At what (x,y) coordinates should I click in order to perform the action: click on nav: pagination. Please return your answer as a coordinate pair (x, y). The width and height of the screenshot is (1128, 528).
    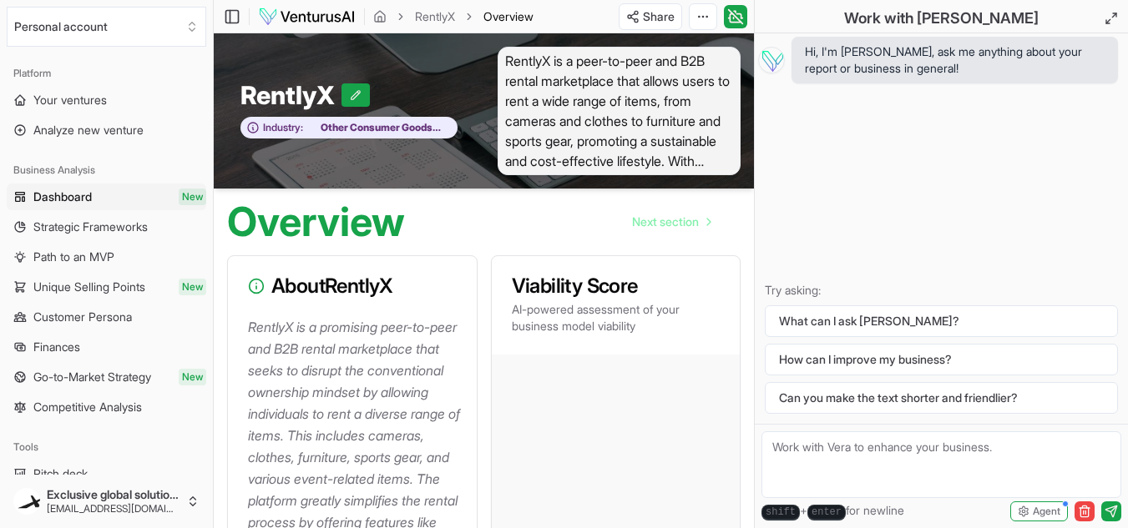
    Looking at the image, I should click on (671, 222).